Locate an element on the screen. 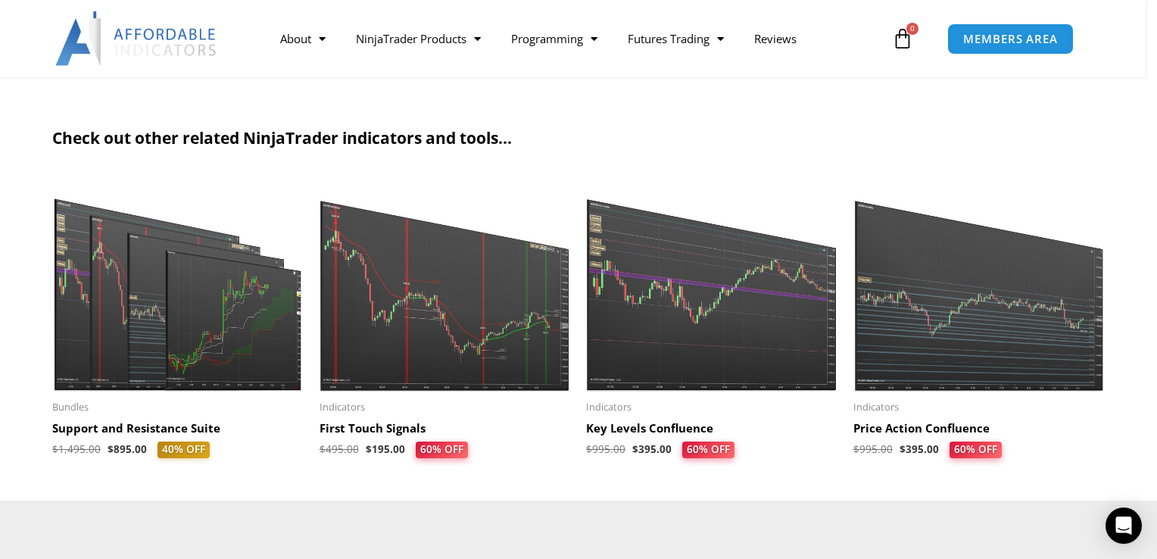  a: First Touch Signals is located at coordinates (445, 431).